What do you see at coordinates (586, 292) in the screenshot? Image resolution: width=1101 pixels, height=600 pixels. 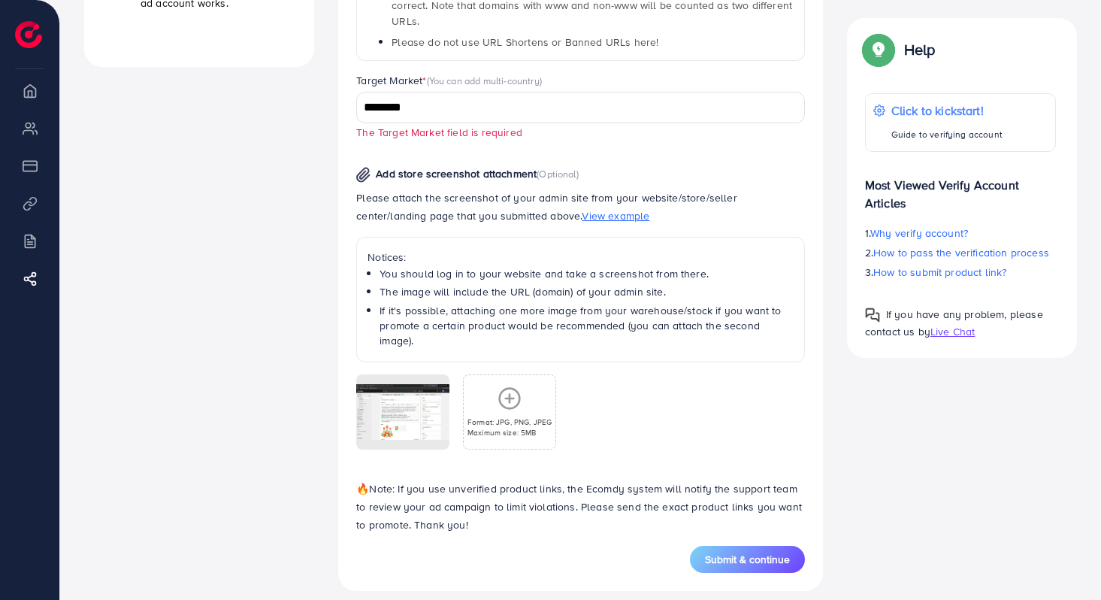 I see `li: The image will include the URL (domain) of your admin site.` at bounding box center [586, 292].